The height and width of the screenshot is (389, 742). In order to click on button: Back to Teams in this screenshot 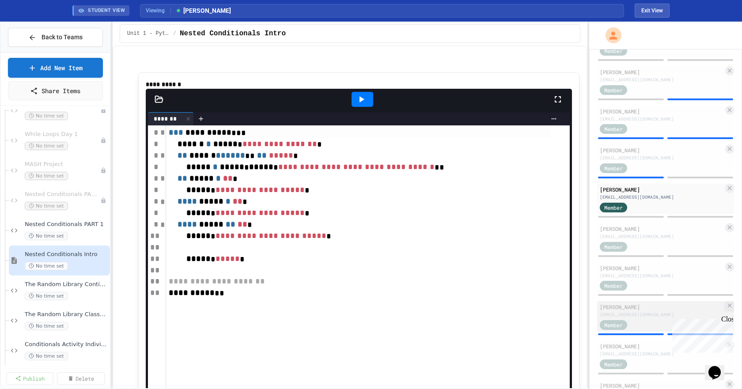, I will do `click(55, 37)`.